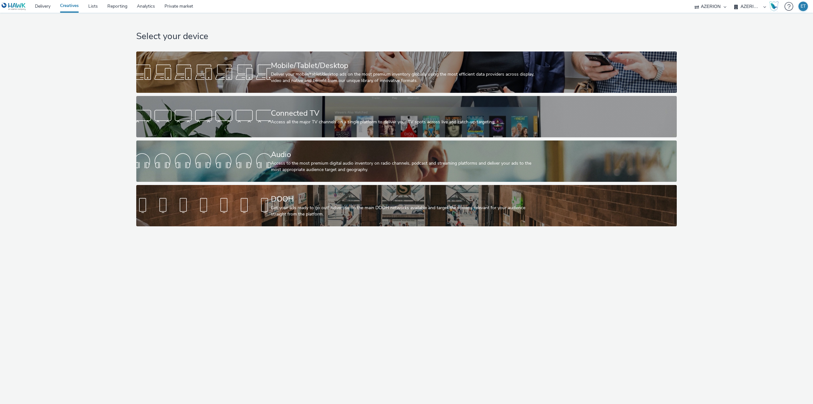  I want to click on a: Hawk Academy, so click(776, 6).